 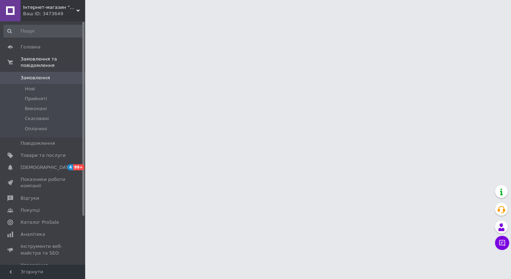 I want to click on span: Аналітика, so click(x=33, y=235).